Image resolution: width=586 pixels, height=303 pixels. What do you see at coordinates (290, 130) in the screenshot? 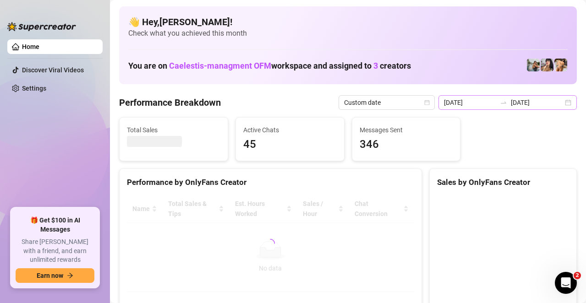
I see `span: Active Chats` at bounding box center [290, 130].